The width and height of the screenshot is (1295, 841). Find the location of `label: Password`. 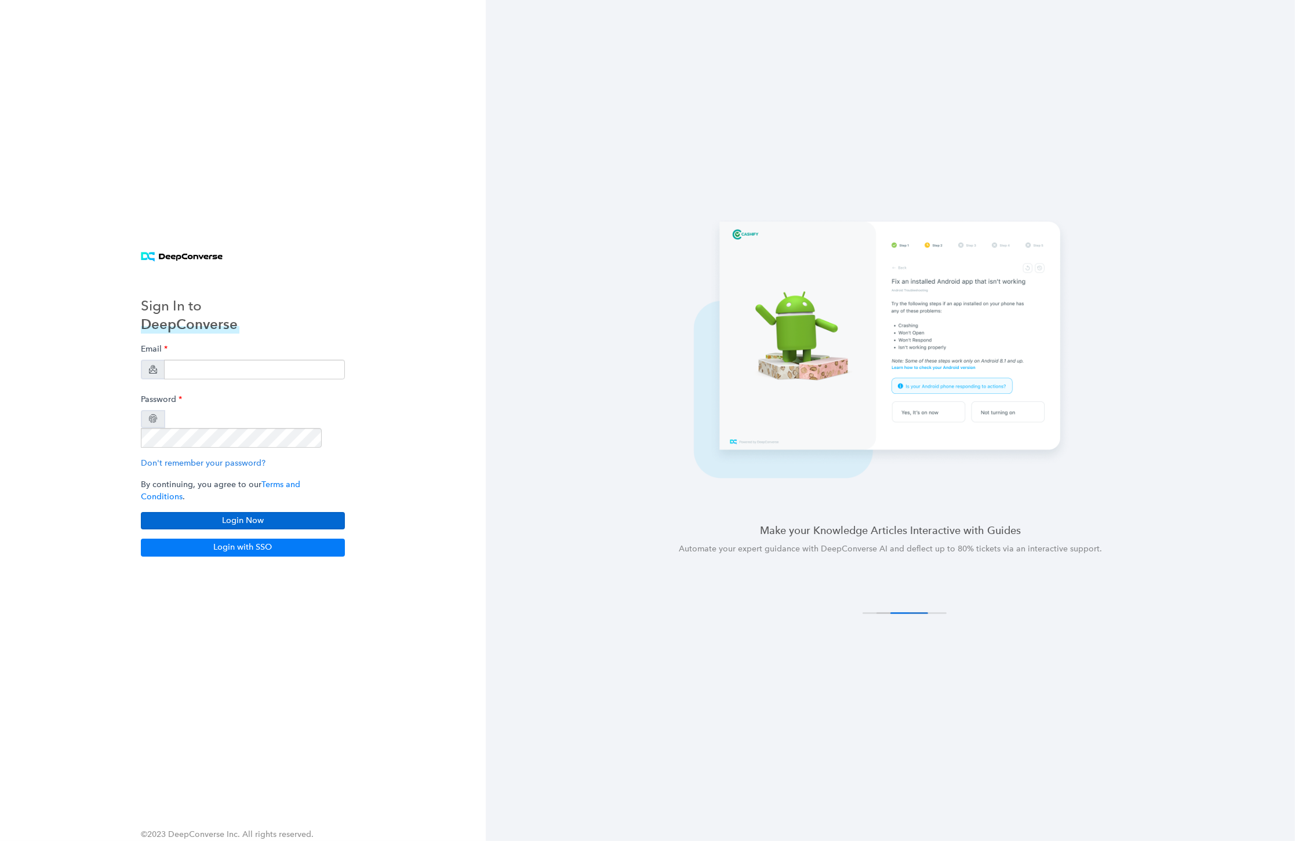

label: Password is located at coordinates (161, 399).